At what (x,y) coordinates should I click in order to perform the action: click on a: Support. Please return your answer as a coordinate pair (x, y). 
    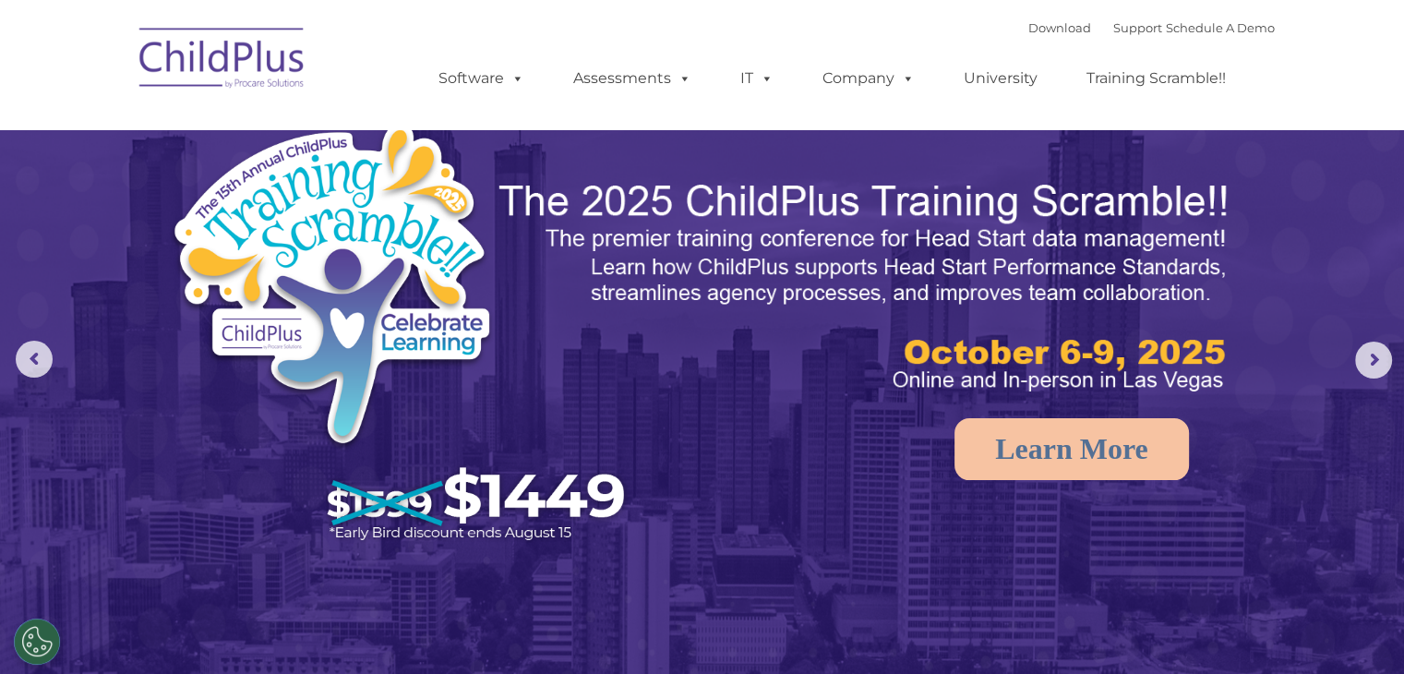
    Looking at the image, I should click on (1137, 28).